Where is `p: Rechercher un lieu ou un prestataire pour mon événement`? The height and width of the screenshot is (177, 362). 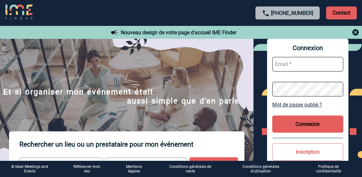 p: Rechercher un lieu ou un prestataire pour mon événement is located at coordinates (129, 144).